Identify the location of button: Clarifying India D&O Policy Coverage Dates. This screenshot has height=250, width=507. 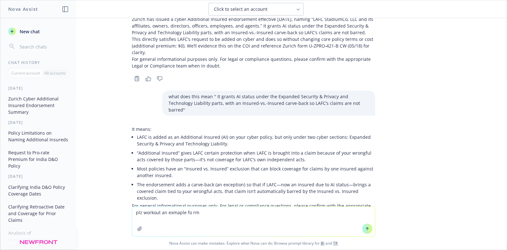
(38, 190).